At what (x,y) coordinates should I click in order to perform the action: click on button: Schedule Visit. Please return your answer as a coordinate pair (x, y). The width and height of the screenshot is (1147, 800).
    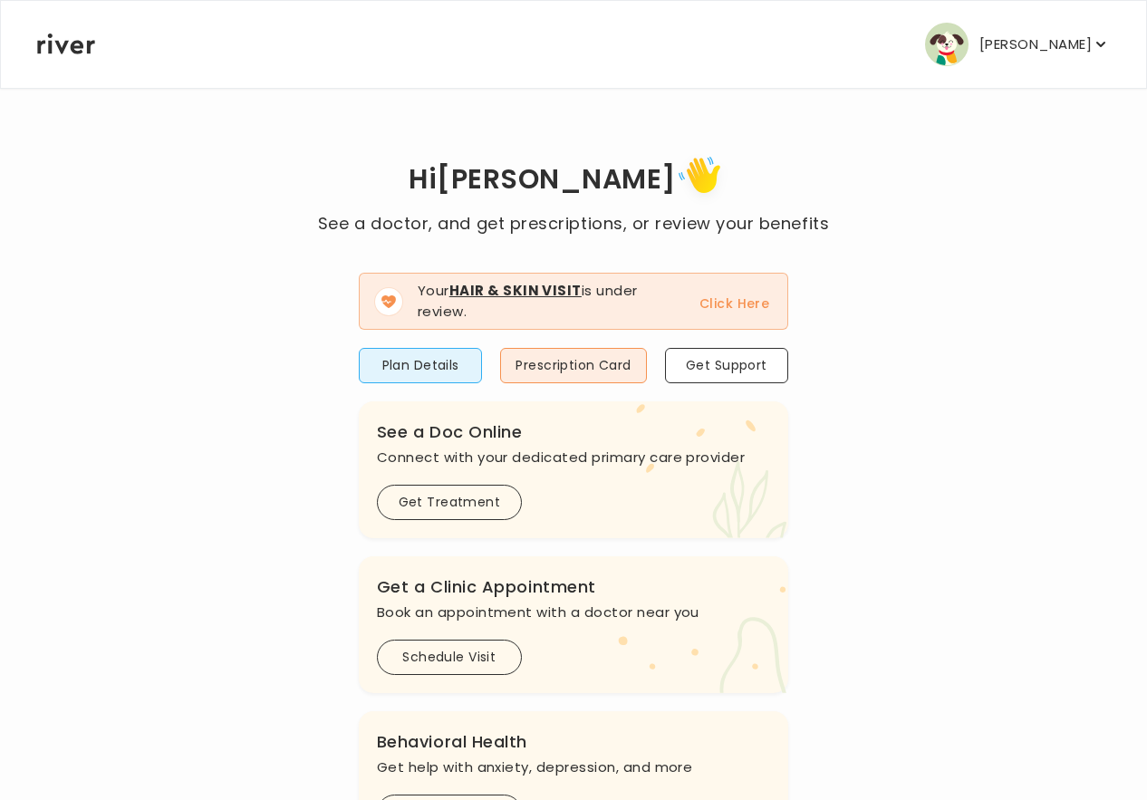
    Looking at the image, I should click on (449, 657).